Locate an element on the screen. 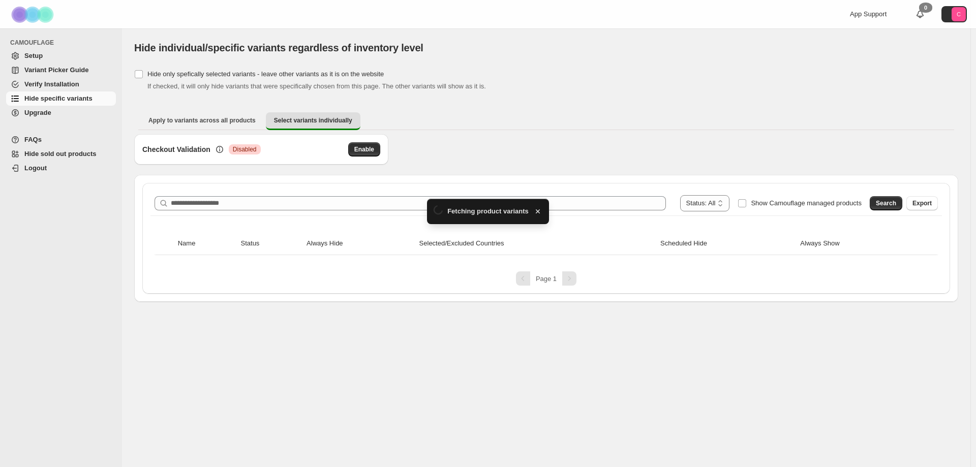 Image resolution: width=976 pixels, height=467 pixels. a: Logout is located at coordinates (61, 168).